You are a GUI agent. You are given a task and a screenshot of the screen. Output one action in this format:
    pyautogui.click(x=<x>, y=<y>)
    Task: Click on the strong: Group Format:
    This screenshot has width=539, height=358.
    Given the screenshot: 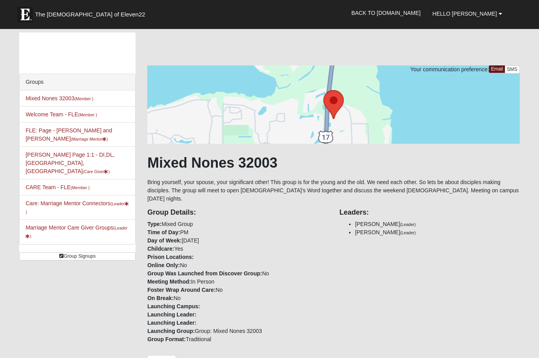 What is the action you would take?
    pyautogui.click(x=166, y=339)
    